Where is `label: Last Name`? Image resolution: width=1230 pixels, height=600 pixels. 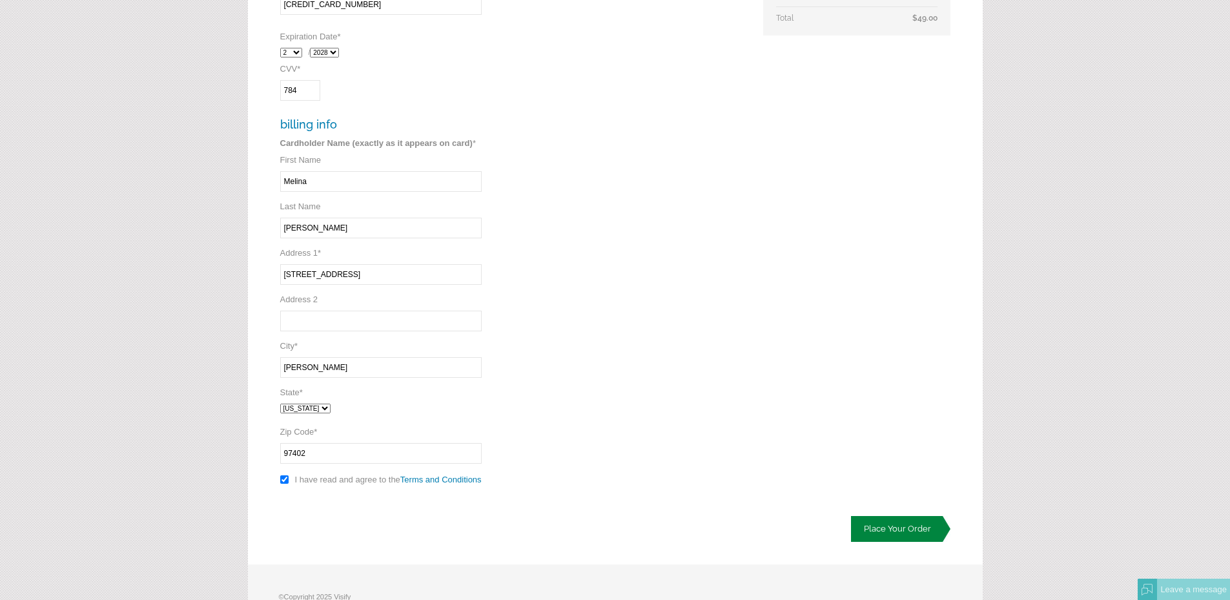 label: Last Name is located at coordinates (300, 206).